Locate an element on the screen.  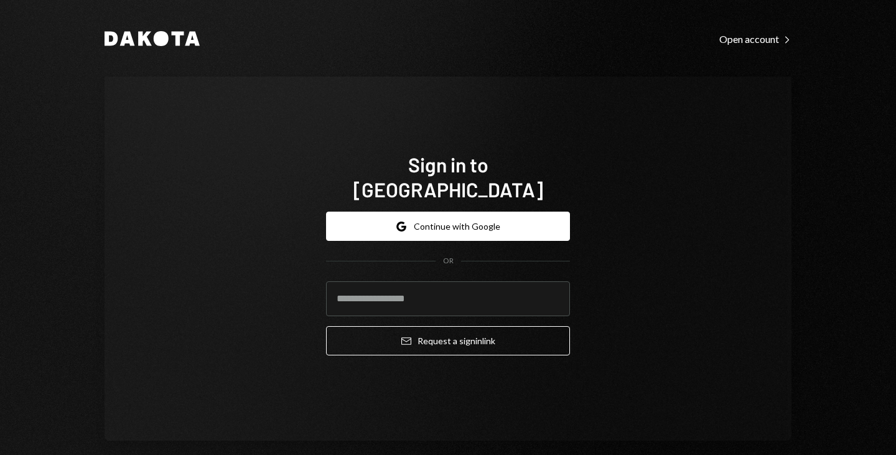
a: Open account is located at coordinates (756, 39).